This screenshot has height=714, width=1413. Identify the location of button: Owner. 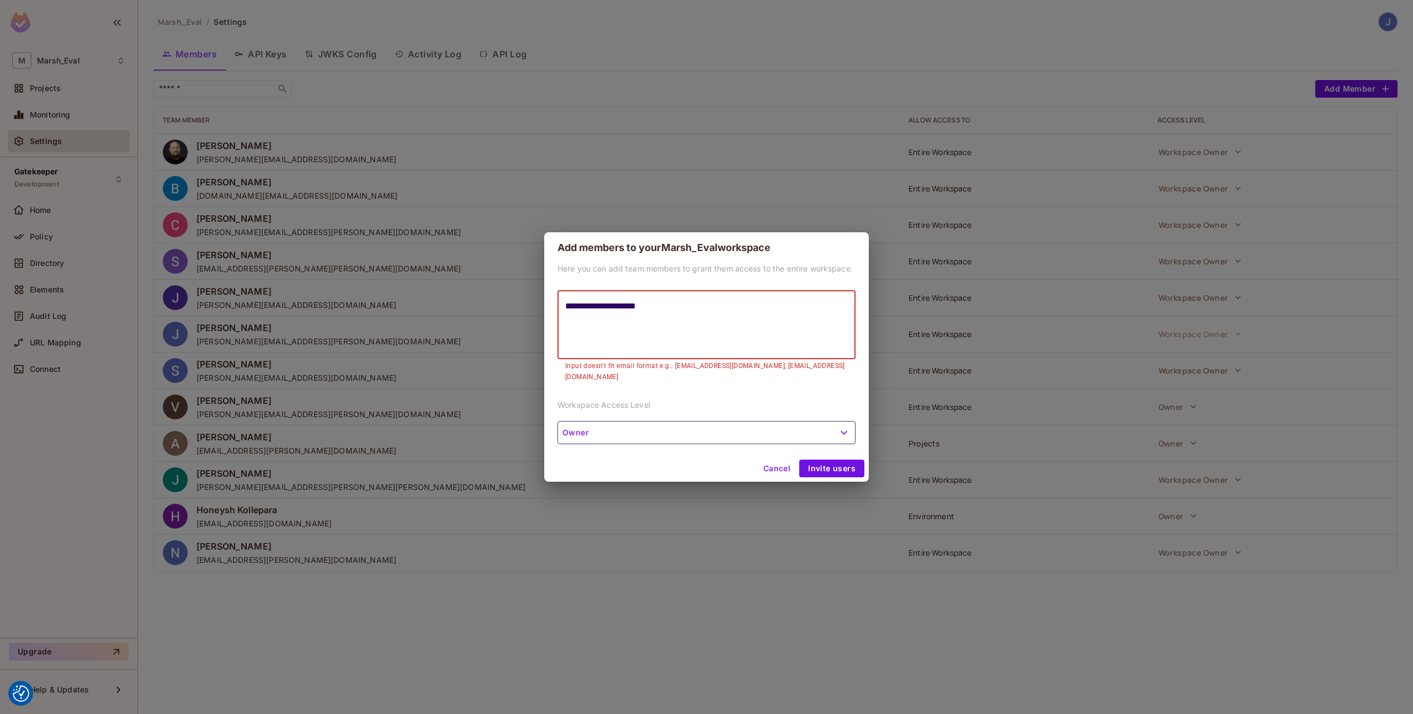
(707, 433).